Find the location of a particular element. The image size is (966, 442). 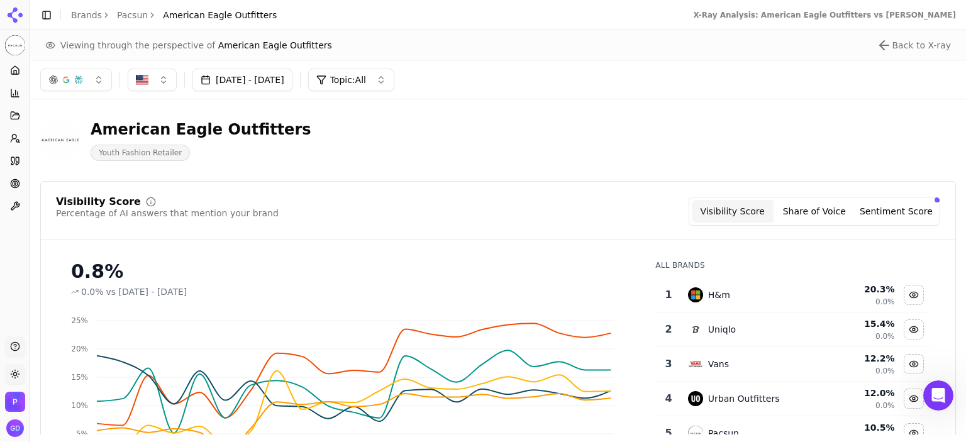

div: Uniqlo is located at coordinates (722, 330).